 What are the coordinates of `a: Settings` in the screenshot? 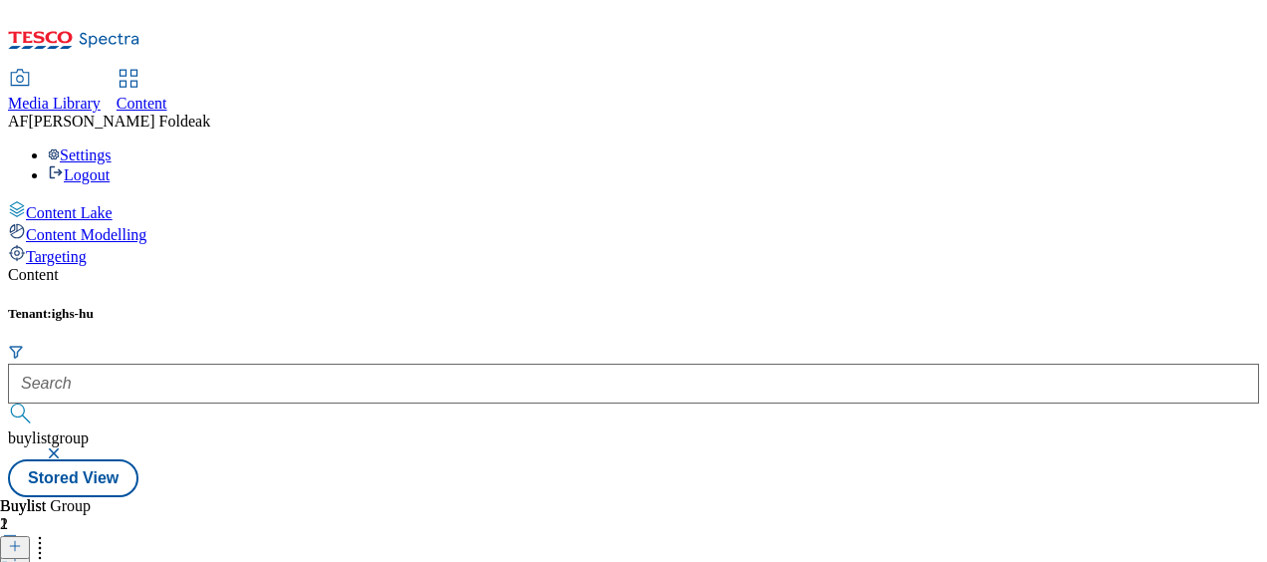 It's located at (80, 154).